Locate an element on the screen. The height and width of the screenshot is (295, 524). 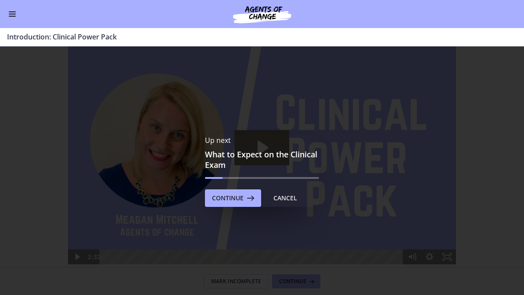
button: Fullscreen is located at coordinates (447, 211).